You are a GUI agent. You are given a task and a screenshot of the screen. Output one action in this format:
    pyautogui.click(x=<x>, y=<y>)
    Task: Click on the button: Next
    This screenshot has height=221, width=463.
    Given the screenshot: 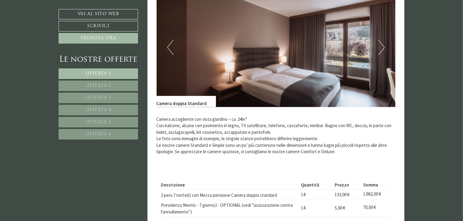 What is the action you would take?
    pyautogui.click(x=381, y=48)
    